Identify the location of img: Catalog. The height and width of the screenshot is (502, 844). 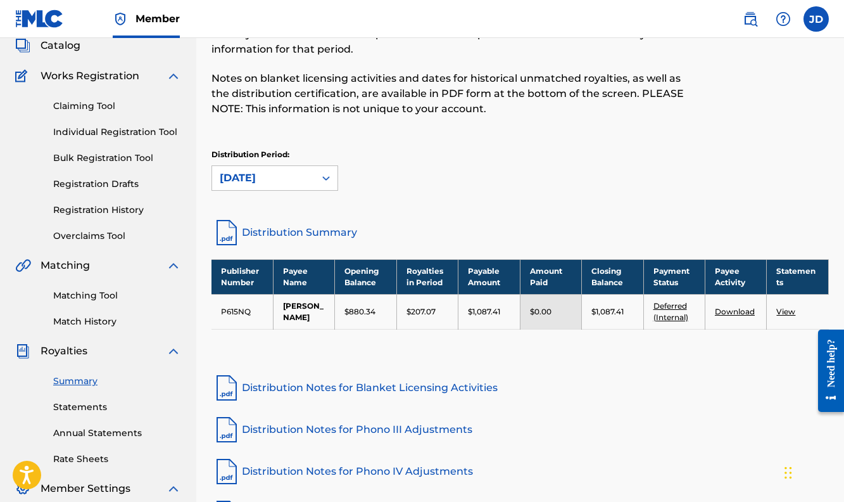
(23, 46).